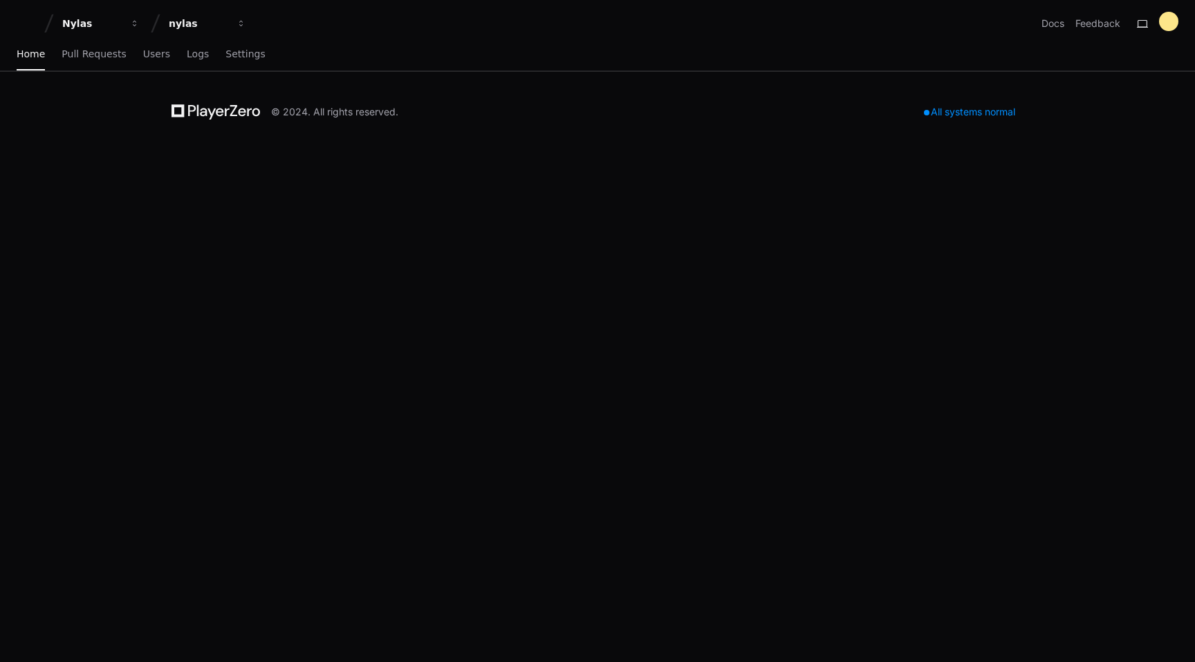  What do you see at coordinates (93, 54) in the screenshot?
I see `span: Pull Requests` at bounding box center [93, 54].